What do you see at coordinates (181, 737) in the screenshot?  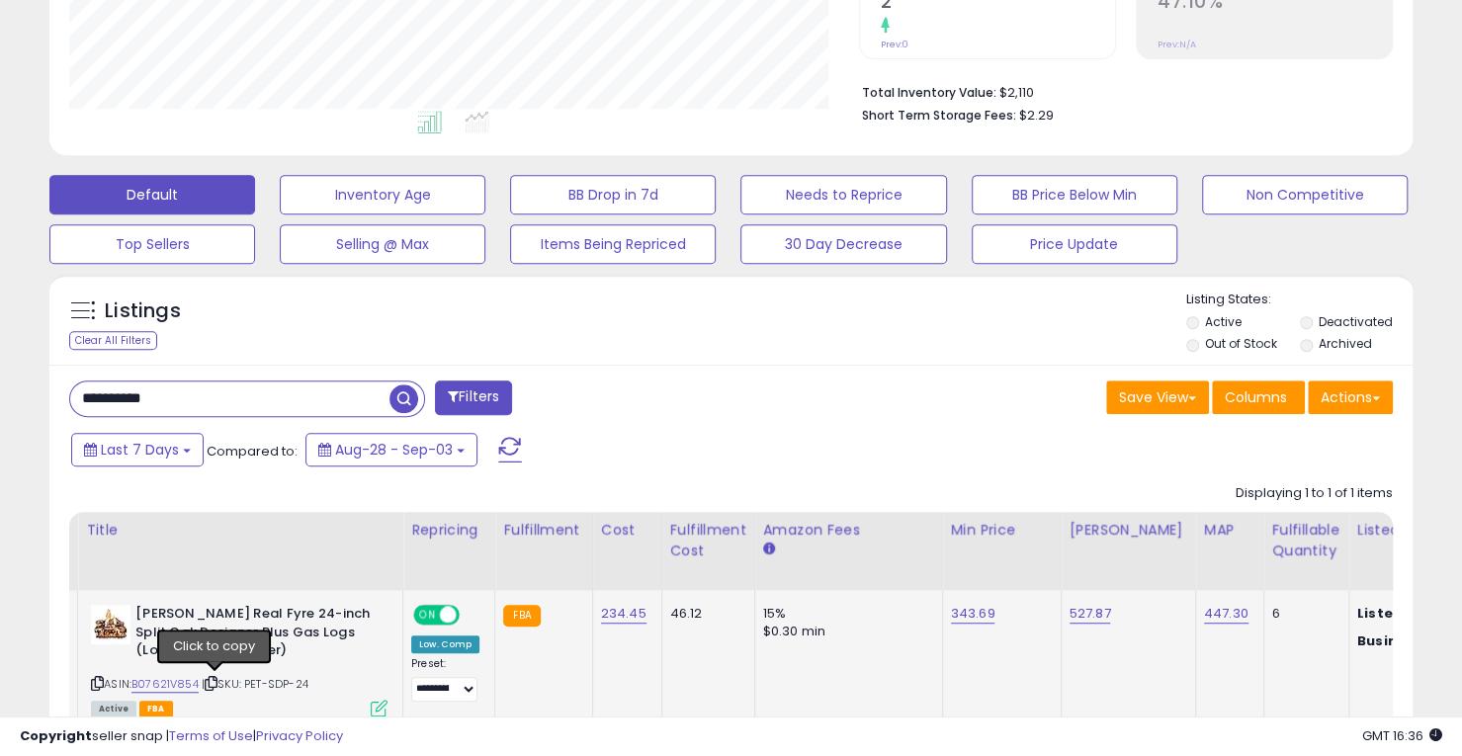 I see `div: seller snap | |` at bounding box center [181, 737].